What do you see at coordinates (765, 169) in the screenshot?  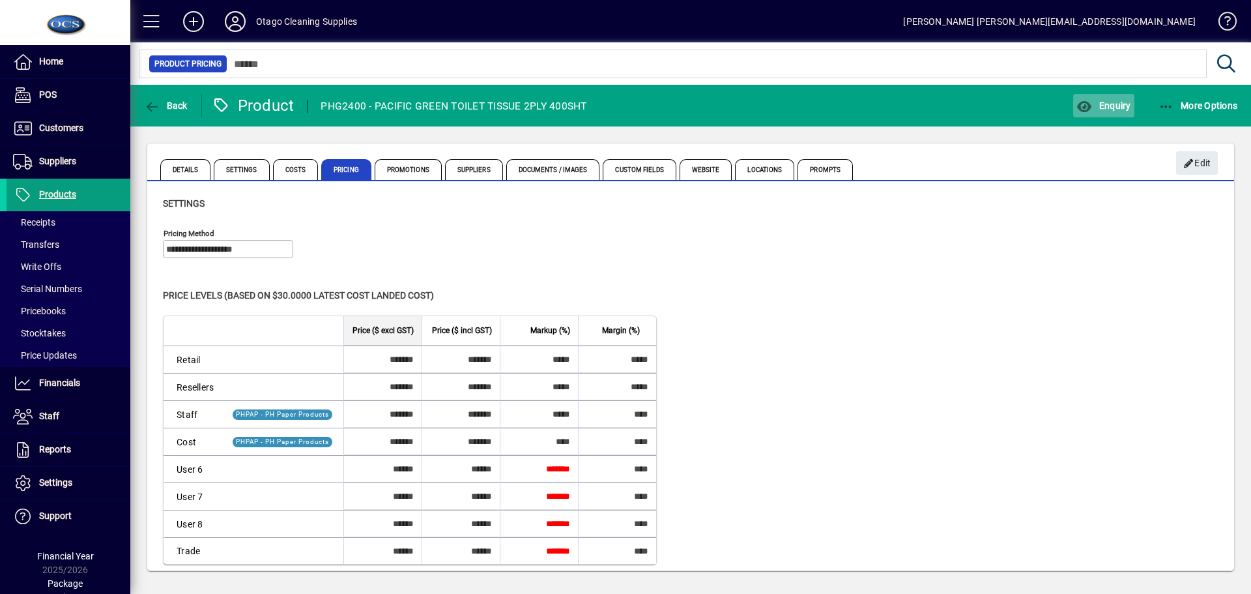 I see `span: Locations` at bounding box center [765, 169].